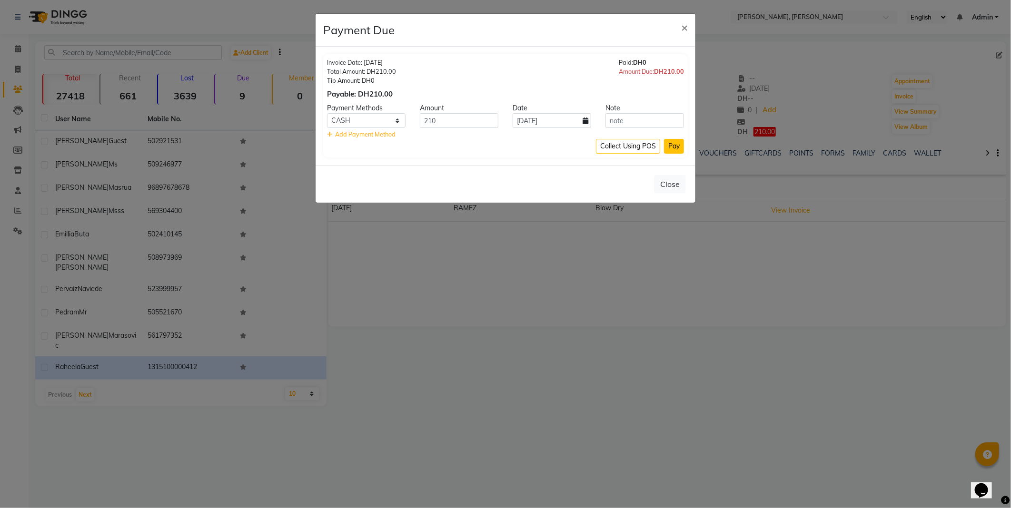  I want to click on span: DH210.00, so click(669, 71).